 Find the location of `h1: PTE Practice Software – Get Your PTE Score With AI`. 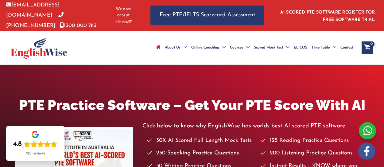

h1: PTE Practice Software – Get Your PTE Score With AI is located at coordinates (192, 105).